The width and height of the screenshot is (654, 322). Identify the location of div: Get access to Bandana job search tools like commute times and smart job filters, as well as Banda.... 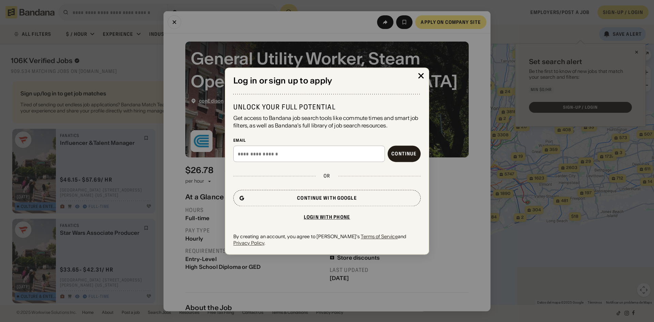
(327, 122).